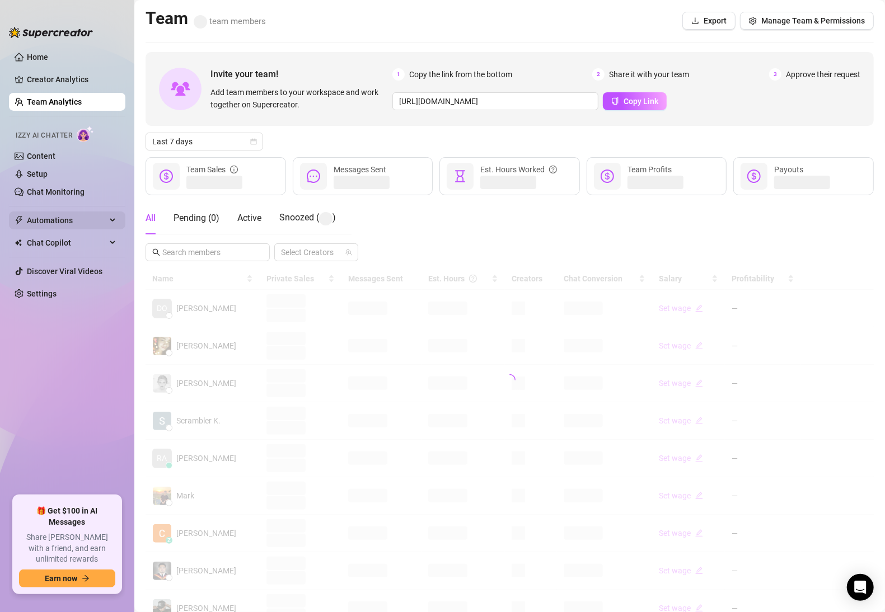 This screenshot has height=612, width=885. Describe the element at coordinates (64, 271) in the screenshot. I see `a: Discover Viral Videos` at that location.